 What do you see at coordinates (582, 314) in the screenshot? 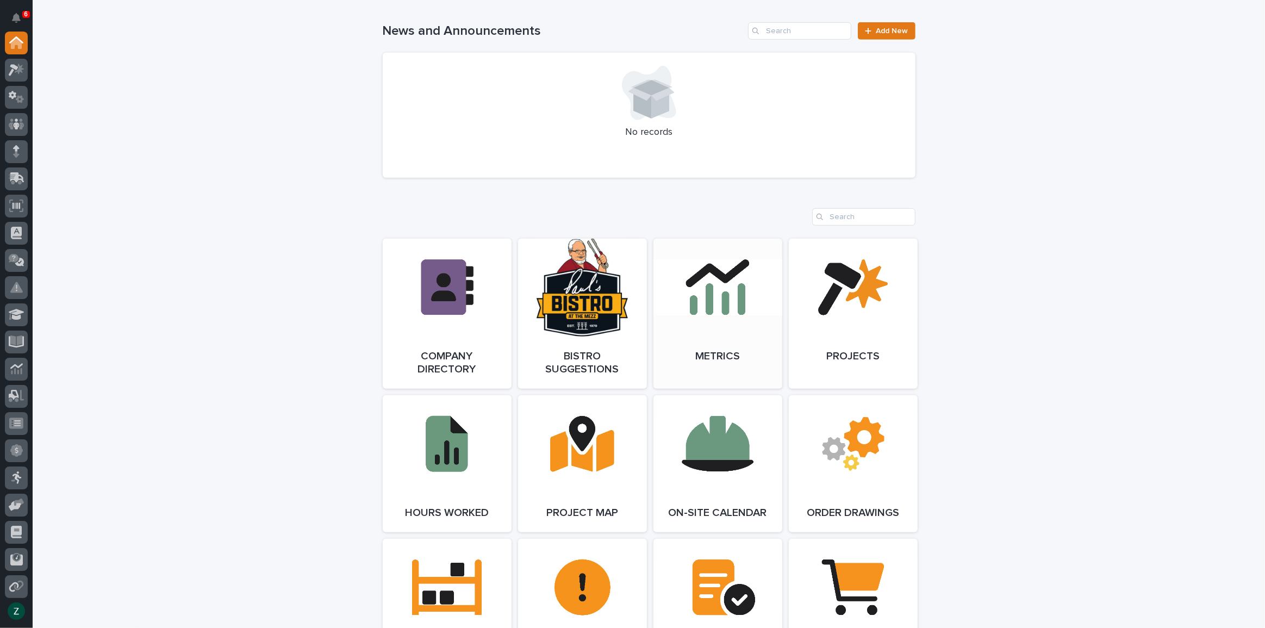
I see `a: Bistro Suggestions` at bounding box center [582, 314].